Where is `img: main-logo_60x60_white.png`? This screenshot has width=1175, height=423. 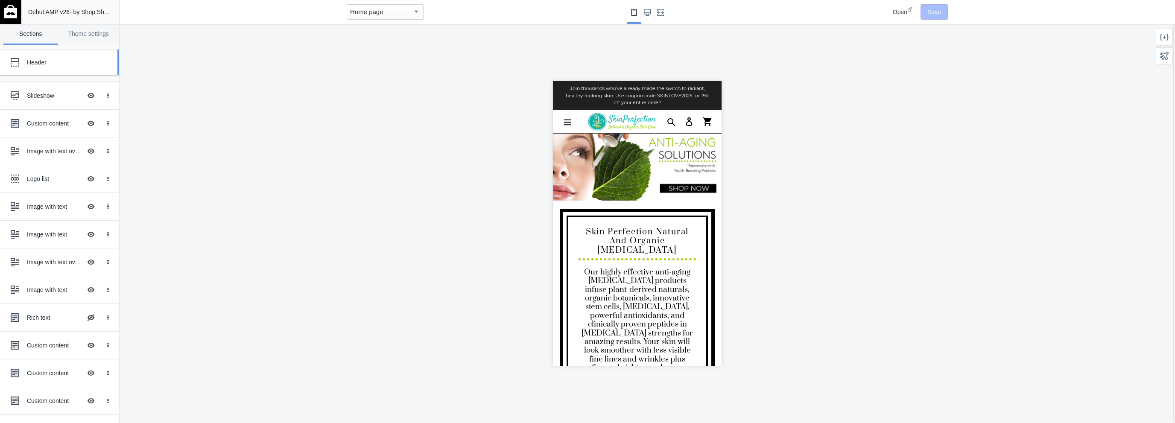 img: main-logo_60x60_white.png is located at coordinates (11, 12).